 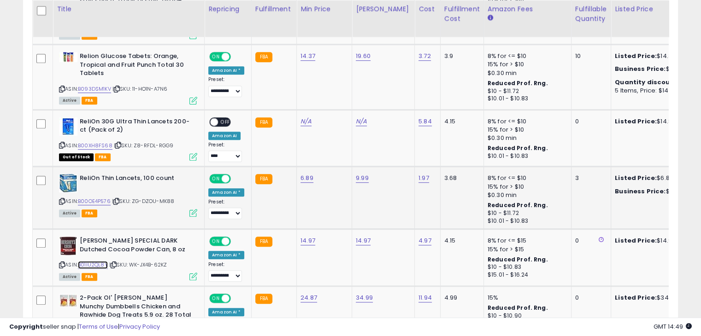 I want to click on div: Fulfillment Cost, so click(x=462, y=14).